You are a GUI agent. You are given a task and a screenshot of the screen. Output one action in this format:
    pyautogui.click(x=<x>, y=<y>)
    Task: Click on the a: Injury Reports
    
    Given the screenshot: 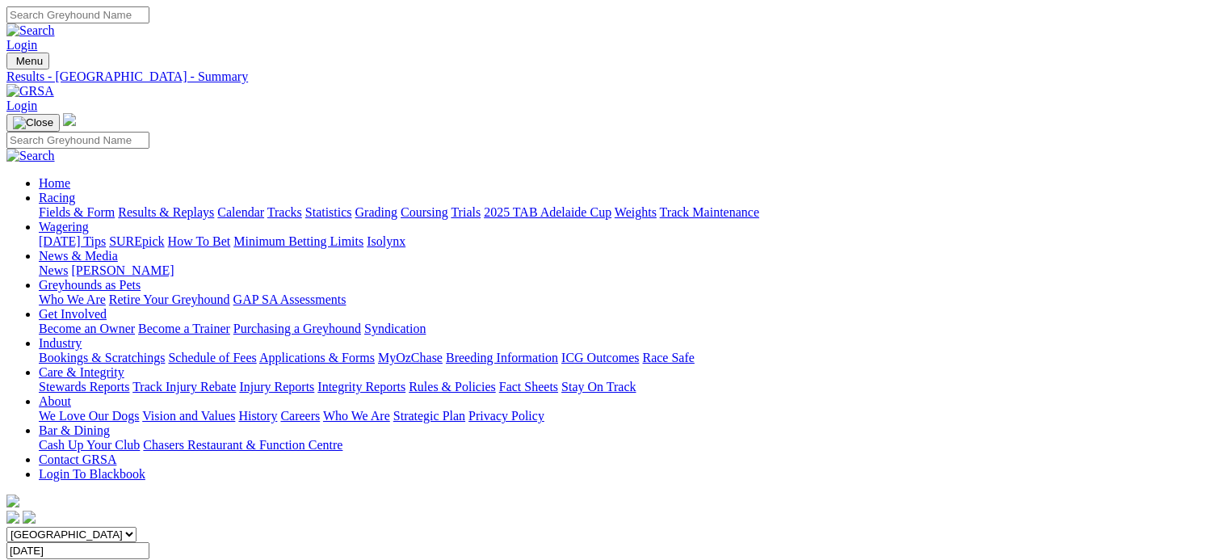 What is the action you would take?
    pyautogui.click(x=276, y=386)
    